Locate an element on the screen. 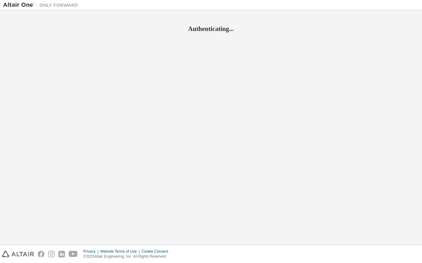 The height and width of the screenshot is (263, 422). img: instagram.svg is located at coordinates (51, 254).